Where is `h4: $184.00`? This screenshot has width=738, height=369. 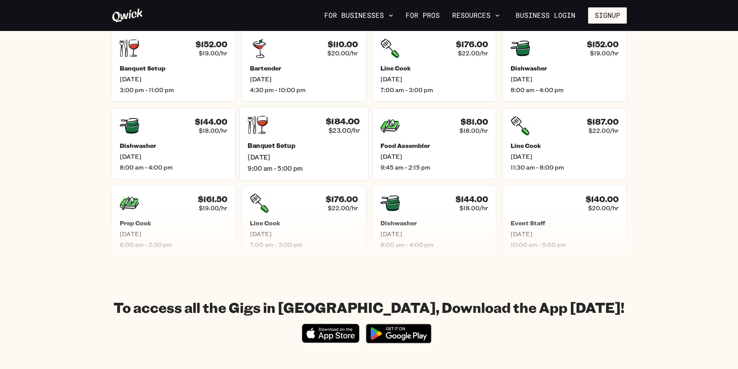 h4: $184.00 is located at coordinates (343, 121).